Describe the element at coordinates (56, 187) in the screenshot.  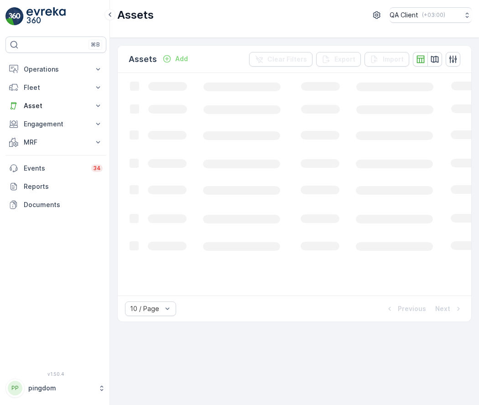
I see `a: Reports` at that location.